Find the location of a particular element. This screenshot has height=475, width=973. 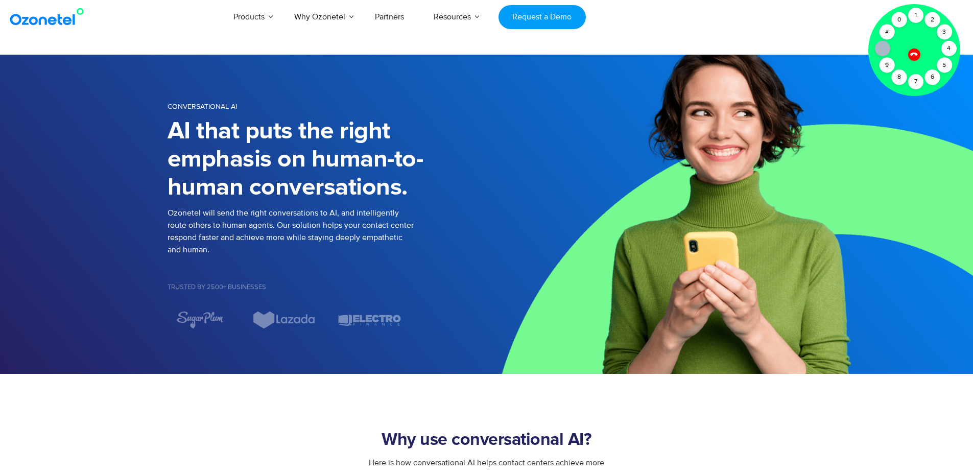

span: Here is how conversational AI helps contact centers achieve more is located at coordinates (486, 463).